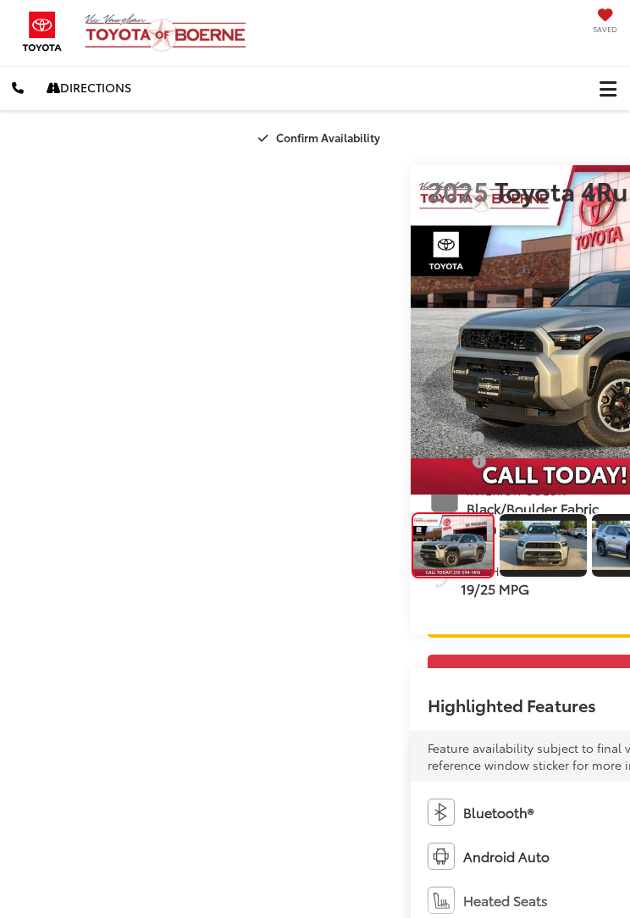 This screenshot has width=630, height=918. I want to click on a: Expand Photo 1, so click(543, 545).